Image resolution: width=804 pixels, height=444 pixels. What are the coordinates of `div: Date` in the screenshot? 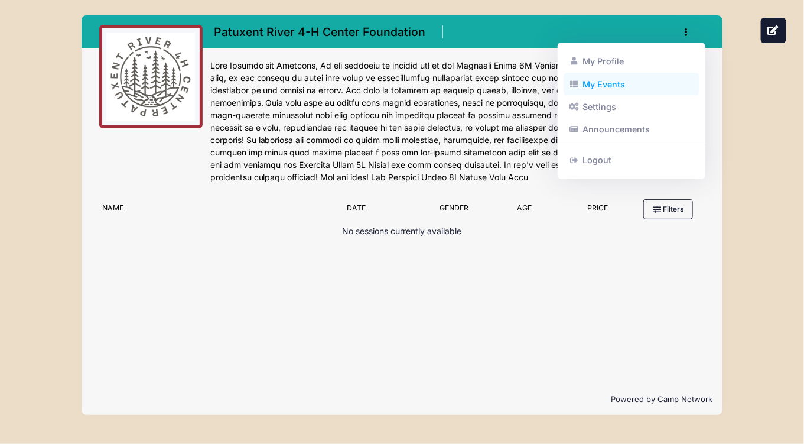 It's located at (381, 211).